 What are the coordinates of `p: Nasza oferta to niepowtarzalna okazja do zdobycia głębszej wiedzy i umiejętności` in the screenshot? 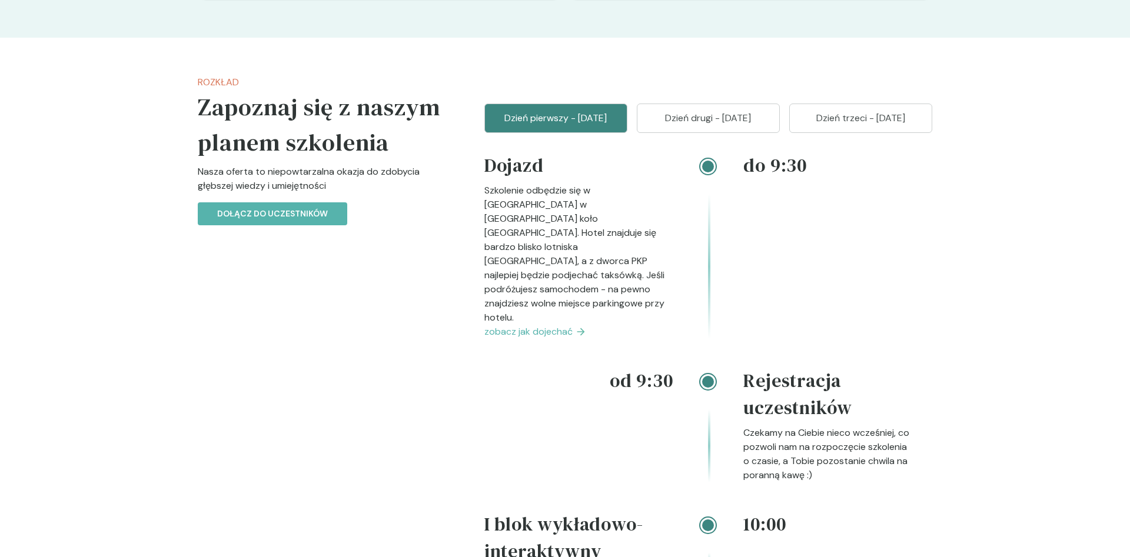 It's located at (322, 184).